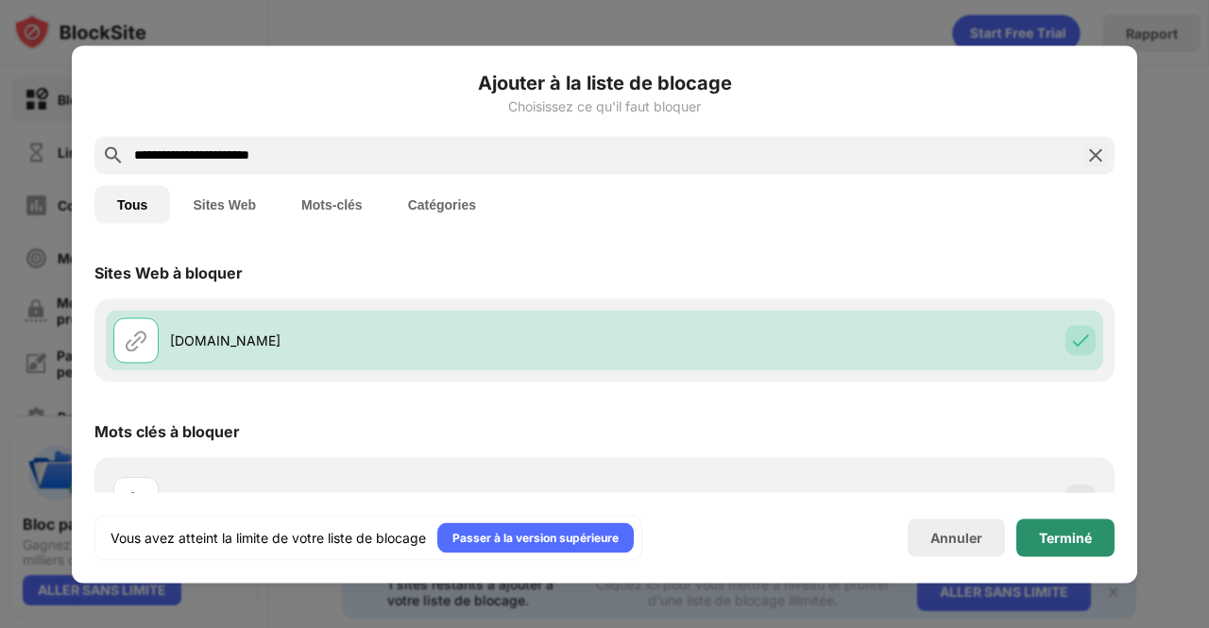 This screenshot has height=628, width=1209. Describe the element at coordinates (535, 536) in the screenshot. I see `font: Passer à la version supérieure` at that location.